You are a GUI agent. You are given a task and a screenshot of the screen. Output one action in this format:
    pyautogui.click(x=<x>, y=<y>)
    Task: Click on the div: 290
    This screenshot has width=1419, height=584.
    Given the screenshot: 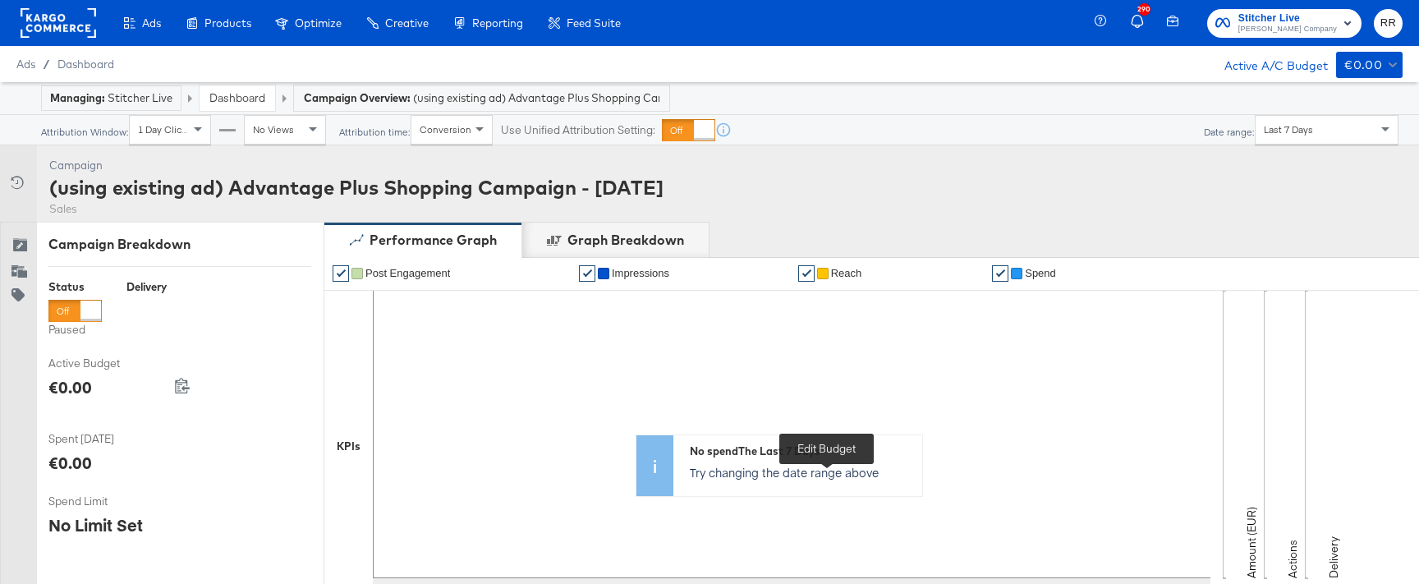 What is the action you would take?
    pyautogui.click(x=1144, y=9)
    